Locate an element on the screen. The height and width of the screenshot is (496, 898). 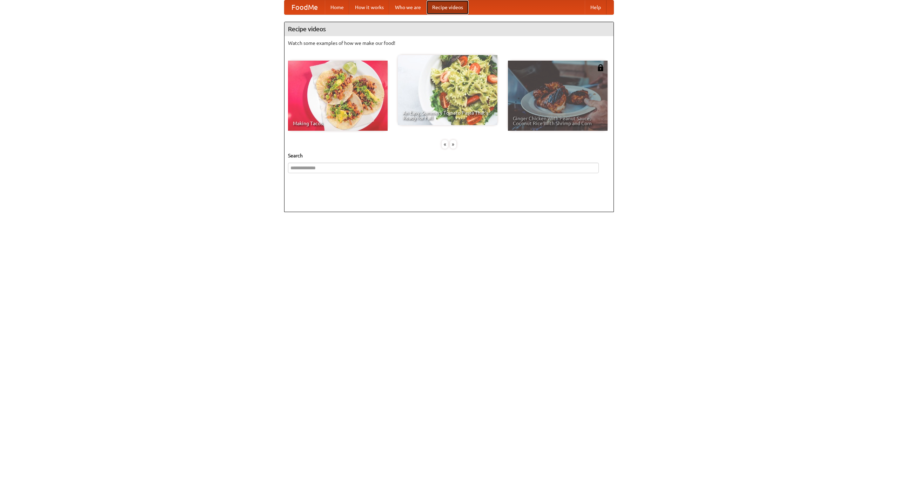
a: FoodMe is located at coordinates (304, 7).